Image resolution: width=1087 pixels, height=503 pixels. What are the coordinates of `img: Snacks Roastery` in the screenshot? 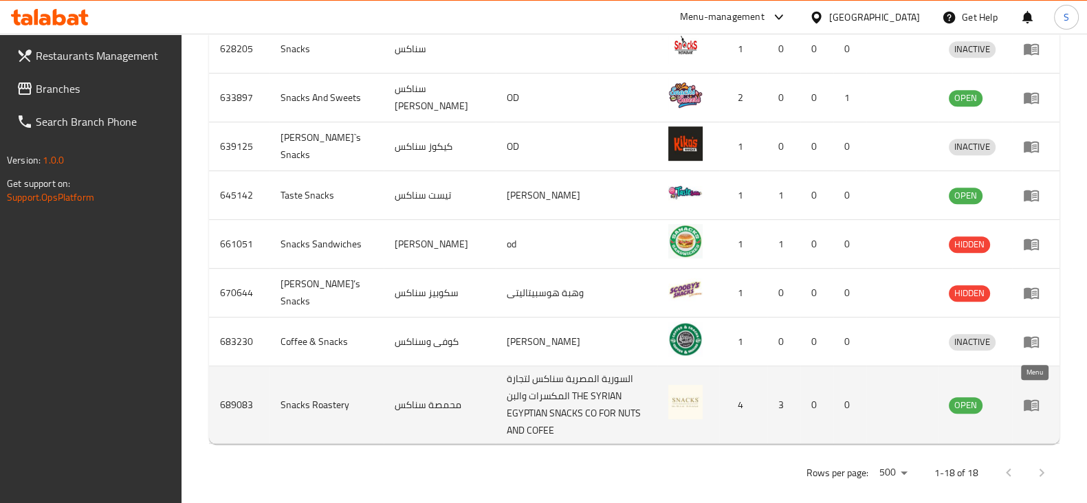 It's located at (686, 402).